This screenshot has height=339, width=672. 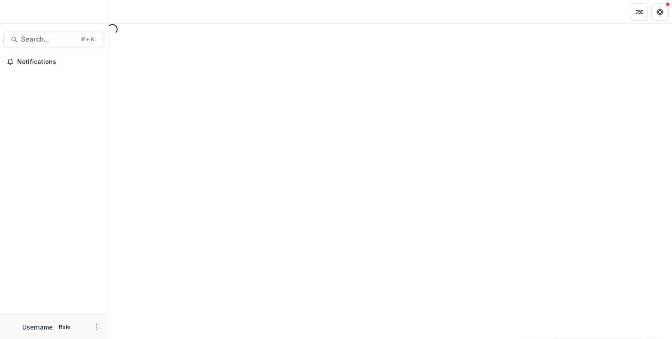 What do you see at coordinates (660, 12) in the screenshot?
I see `button: Get Help` at bounding box center [660, 12].